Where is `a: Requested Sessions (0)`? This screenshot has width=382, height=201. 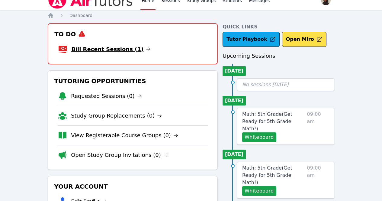 a: Requested Sessions (0) is located at coordinates (106, 96).